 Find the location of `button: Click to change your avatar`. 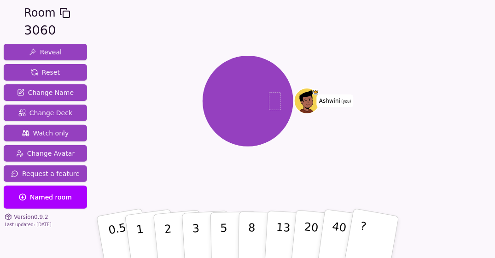

button: Click to change your avatar is located at coordinates (307, 101).